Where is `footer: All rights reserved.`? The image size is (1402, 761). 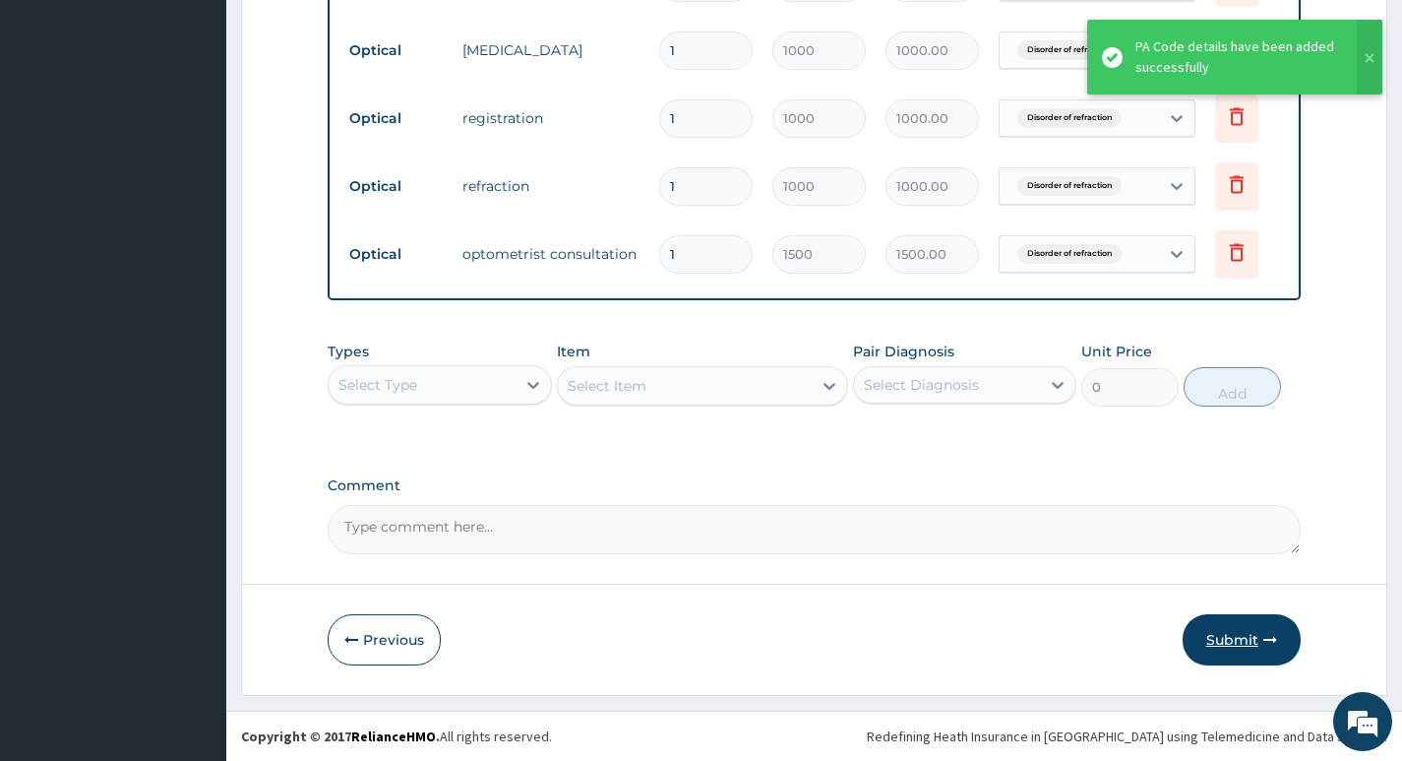 footer: All rights reserved. is located at coordinates (814, 735).